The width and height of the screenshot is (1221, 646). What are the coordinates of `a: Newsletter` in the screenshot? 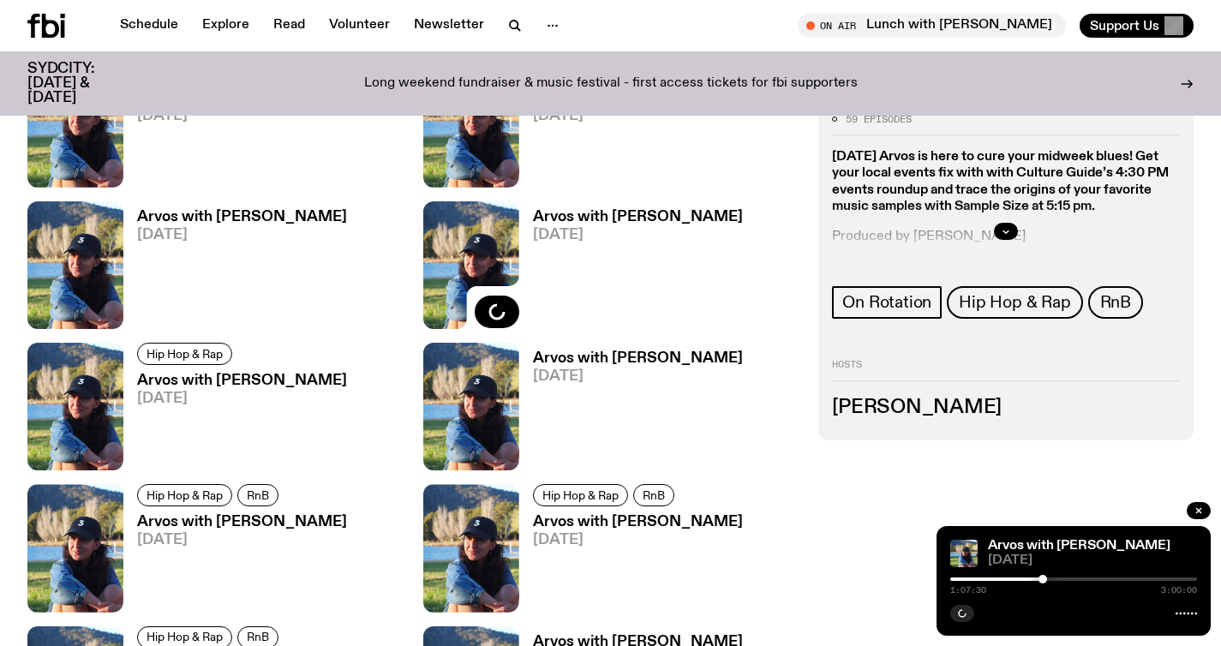 It's located at (449, 26).